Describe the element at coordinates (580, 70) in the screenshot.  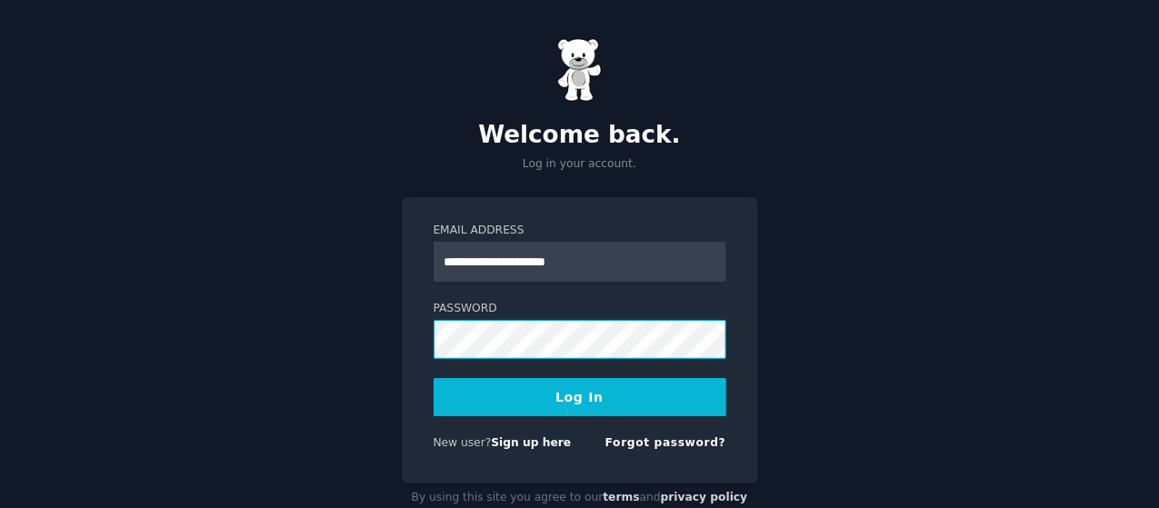
I see `img: Gummy Bear` at that location.